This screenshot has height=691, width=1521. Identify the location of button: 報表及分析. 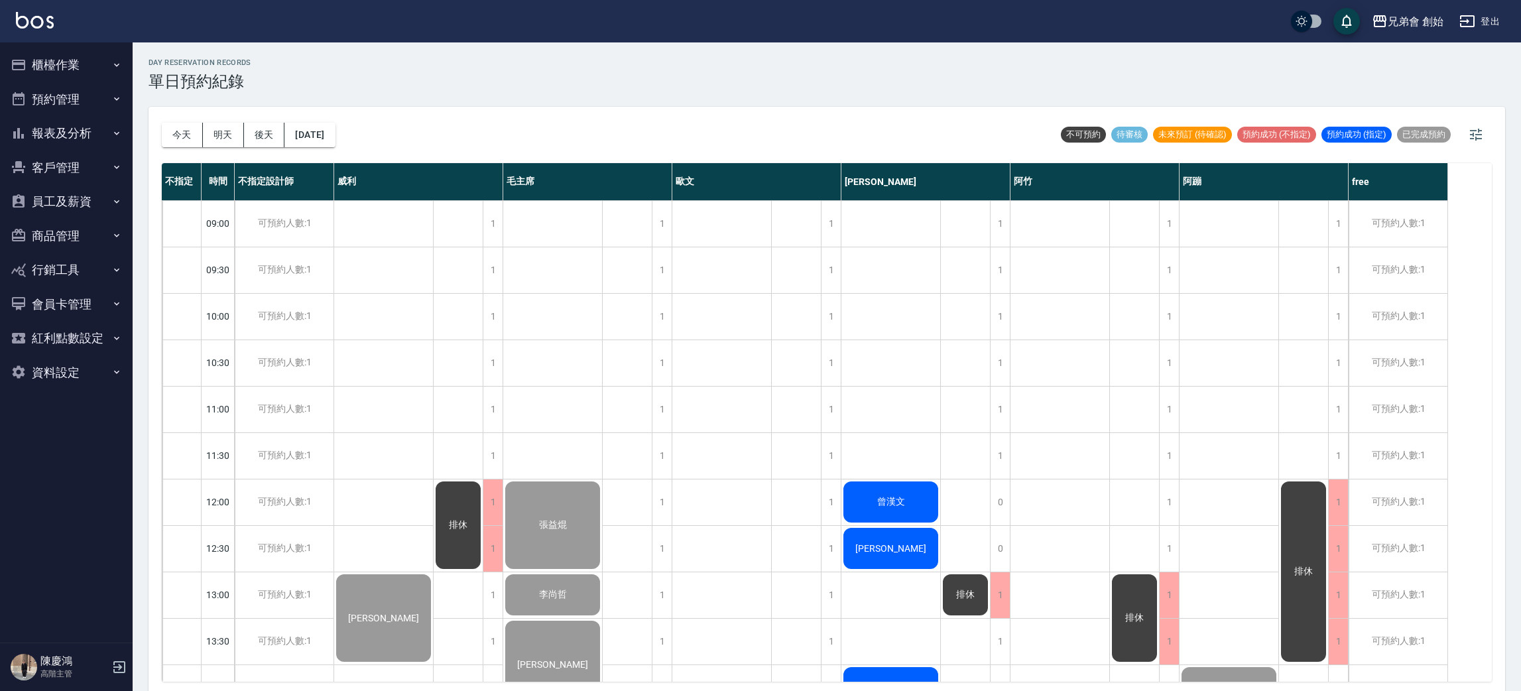
(66, 133).